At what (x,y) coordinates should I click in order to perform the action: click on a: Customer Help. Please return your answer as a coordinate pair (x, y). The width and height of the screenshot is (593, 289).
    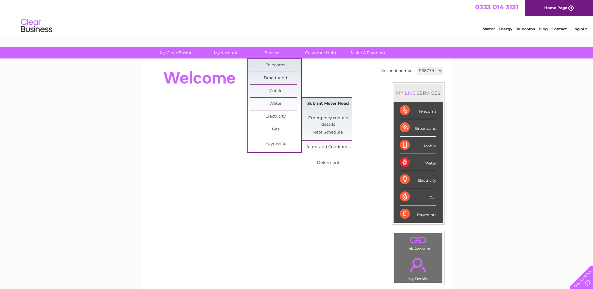
    Looking at the image, I should click on (320, 52).